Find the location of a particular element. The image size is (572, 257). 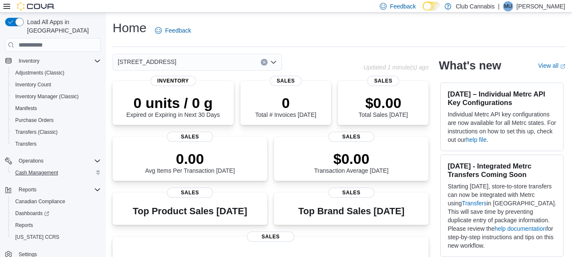

span: Dark Mode is located at coordinates (423, 11).